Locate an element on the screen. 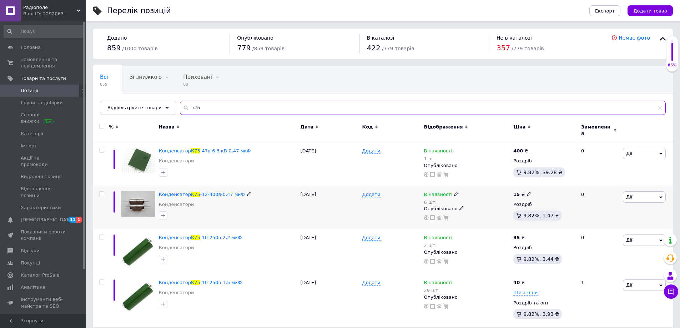 The image size is (680, 328). span: Категорії is located at coordinates (32, 134).